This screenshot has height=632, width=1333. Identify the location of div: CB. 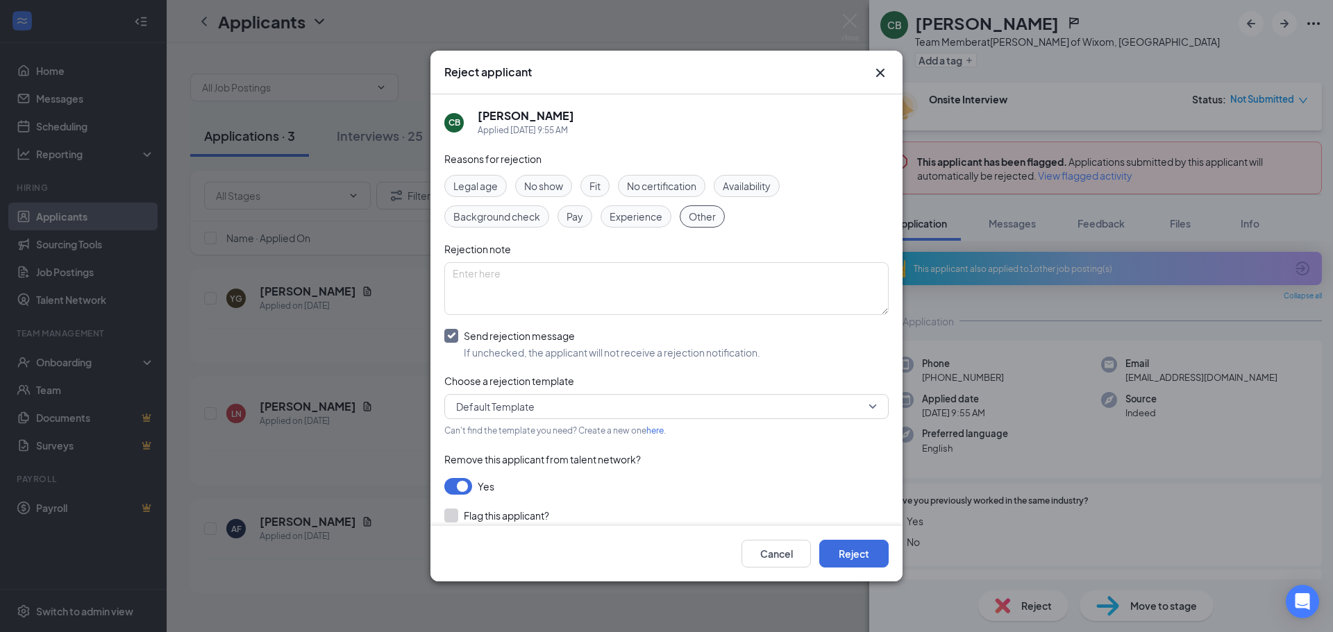
(454, 122).